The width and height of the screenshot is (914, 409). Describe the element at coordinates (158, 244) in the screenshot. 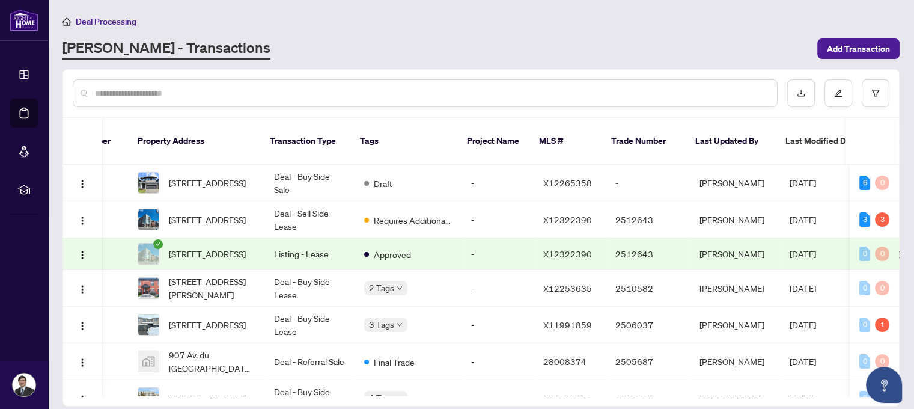

I see `span: check-circle` at that location.